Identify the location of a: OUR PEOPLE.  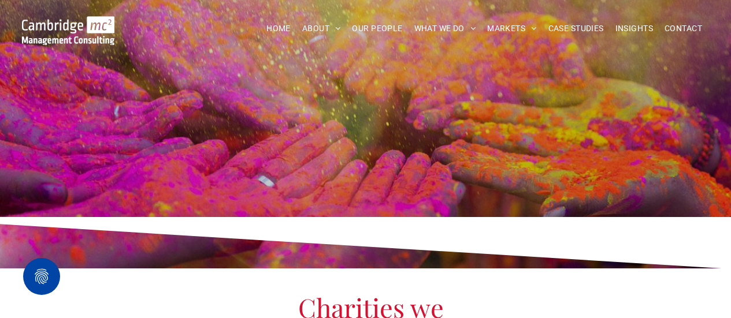
(377, 28).